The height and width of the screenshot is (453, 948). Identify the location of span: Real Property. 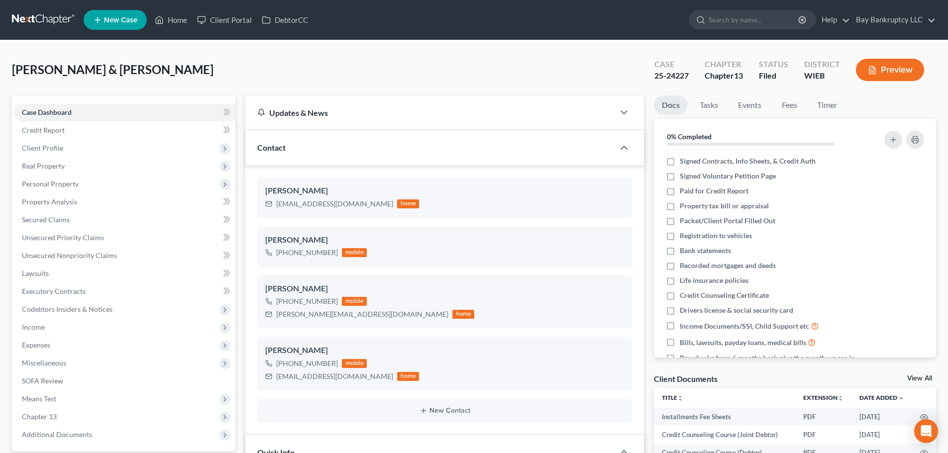
(43, 166).